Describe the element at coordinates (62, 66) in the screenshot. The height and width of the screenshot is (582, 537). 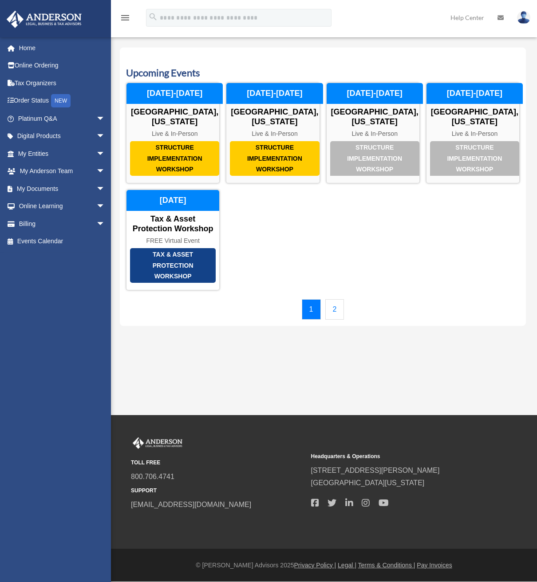
I see `a: Online Ordering` at that location.